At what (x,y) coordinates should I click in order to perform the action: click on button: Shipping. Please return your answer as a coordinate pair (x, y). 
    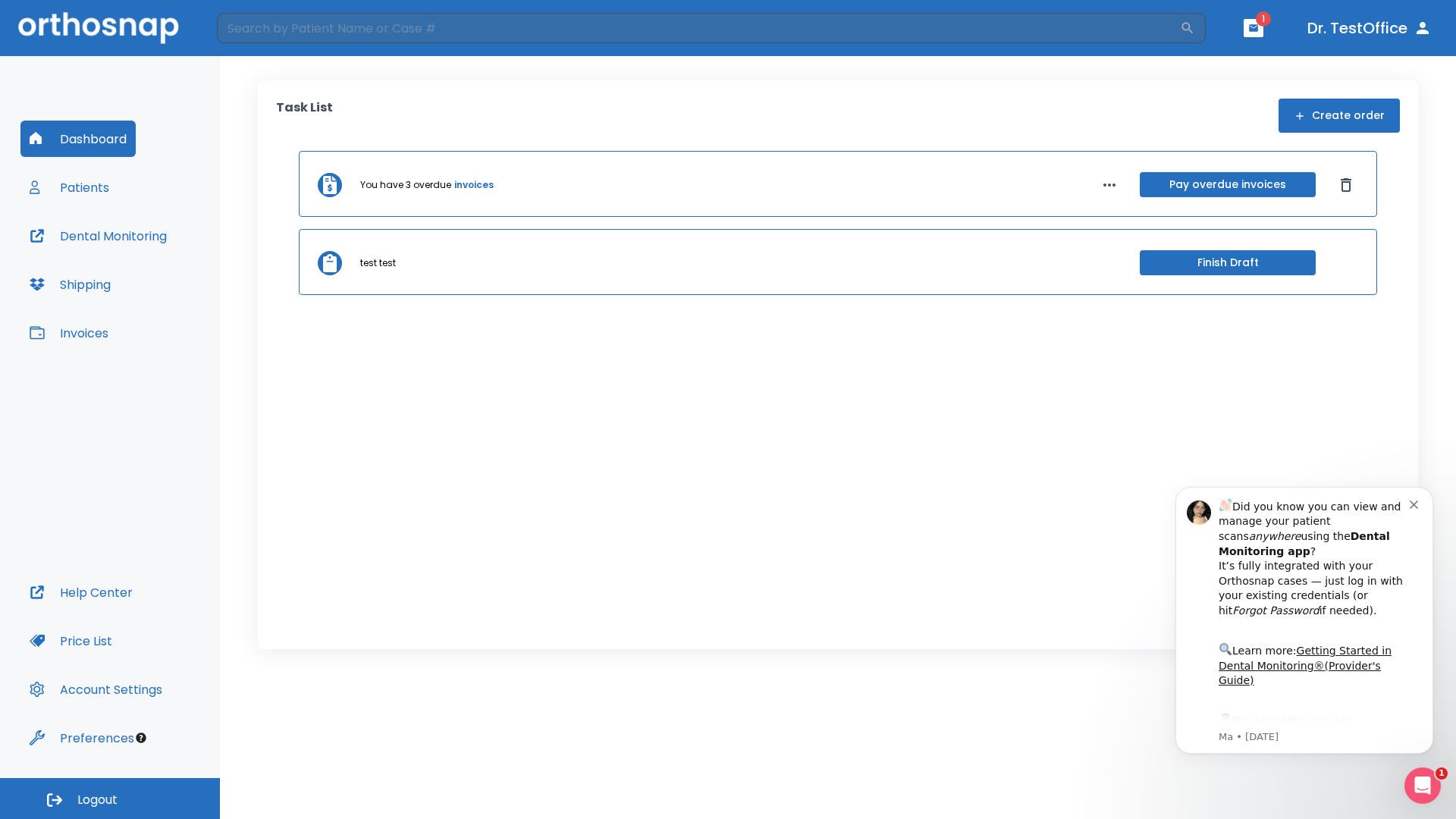
    Looking at the image, I should click on (70, 284).